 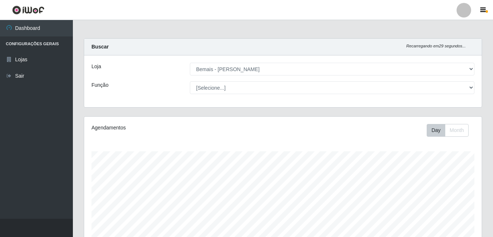 I want to click on label: Função, so click(x=100, y=85).